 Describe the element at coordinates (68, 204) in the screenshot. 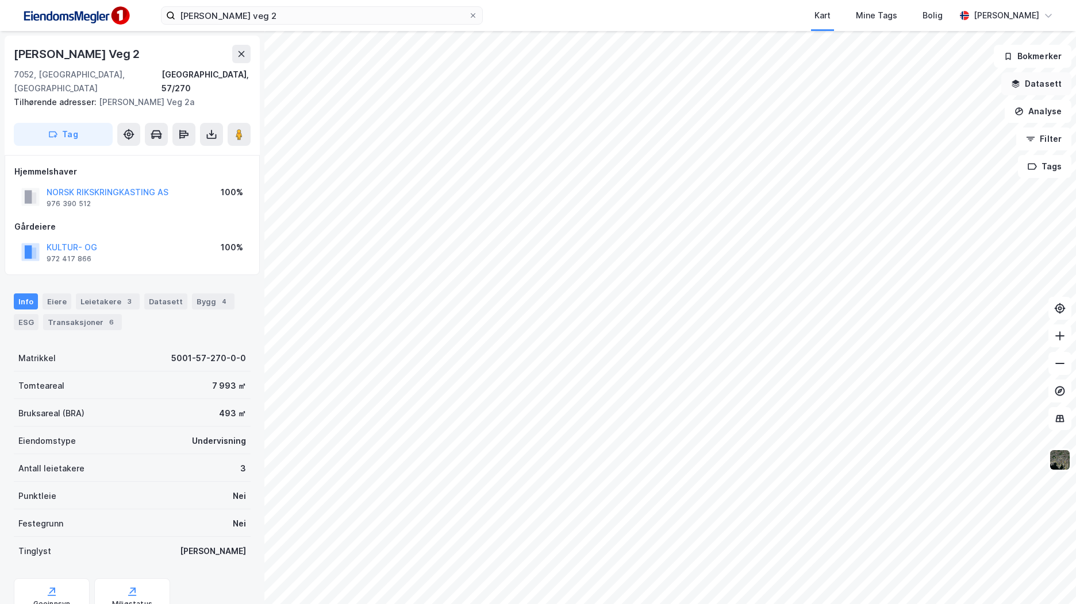

I see `div: 976 390 512` at that location.